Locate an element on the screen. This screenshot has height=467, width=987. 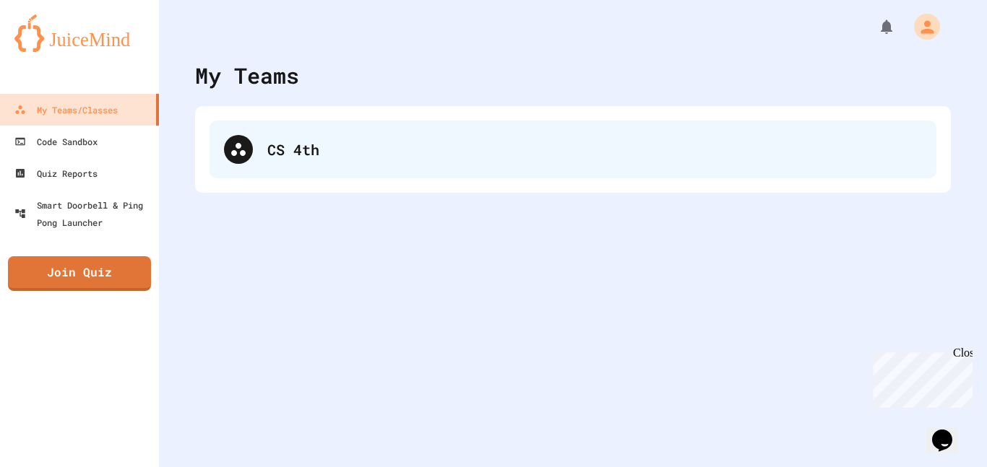
div: Chat with us now!Close is located at coordinates (53, 48).